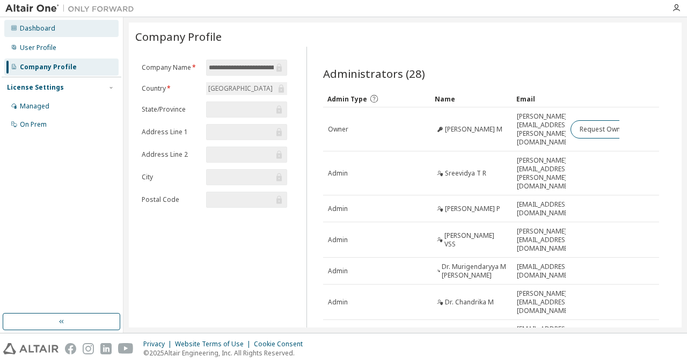 The image size is (687, 364). What do you see at coordinates (171, 177) in the screenshot?
I see `label: City` at bounding box center [171, 177].